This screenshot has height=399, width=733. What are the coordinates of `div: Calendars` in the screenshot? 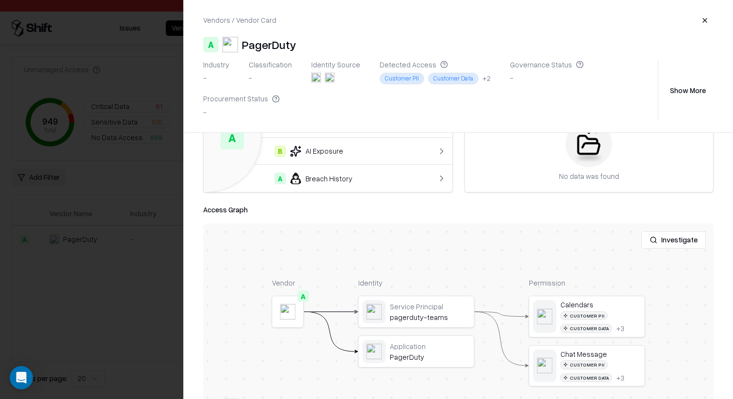 It's located at (601, 305).